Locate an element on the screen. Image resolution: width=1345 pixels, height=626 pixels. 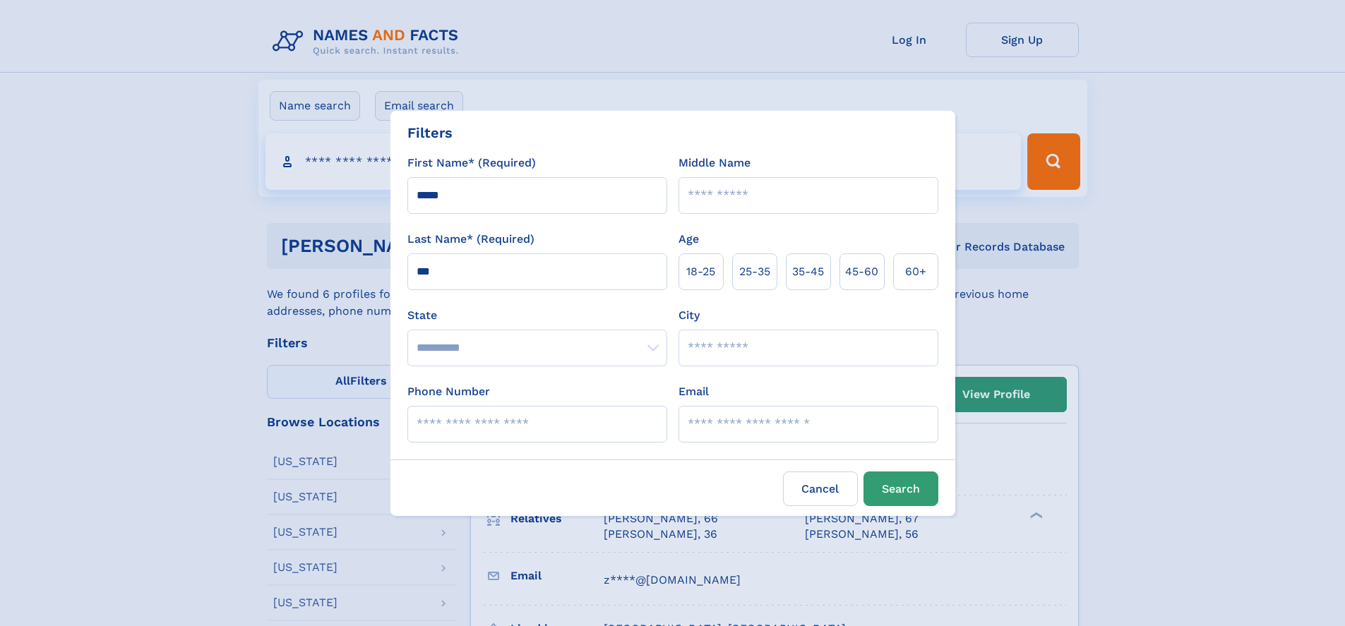
span: 18‑25 is located at coordinates (700, 272).